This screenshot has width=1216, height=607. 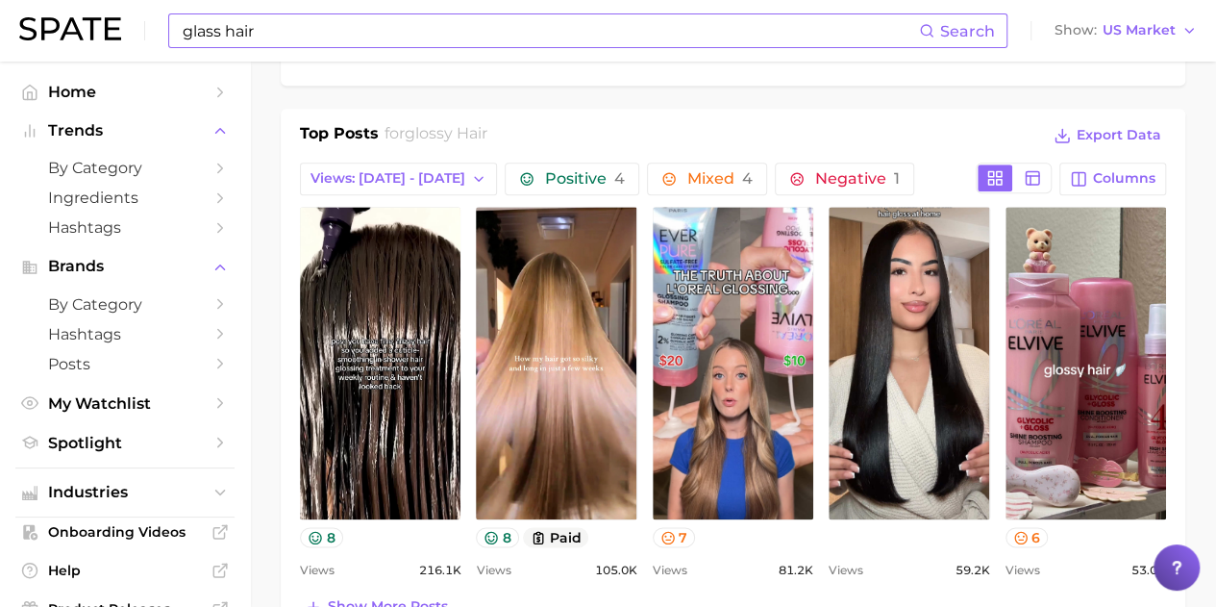 I want to click on a: My Watchlist, so click(x=125, y=403).